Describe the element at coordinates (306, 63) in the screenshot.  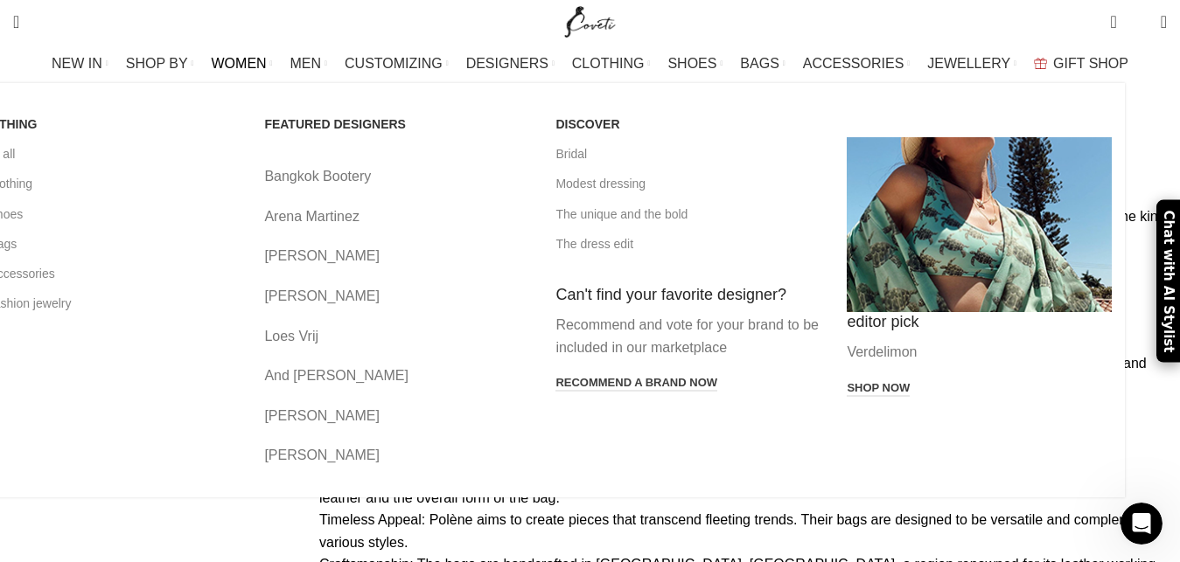
I see `span: MEN` at that location.